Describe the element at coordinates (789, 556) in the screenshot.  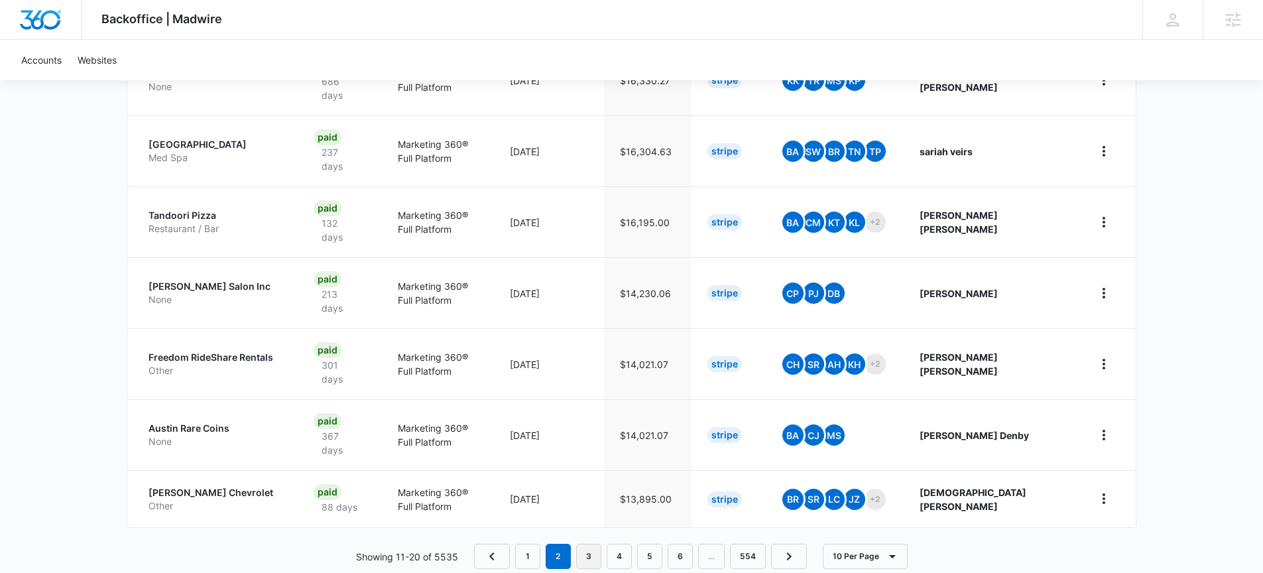
I see `a: Next Page` at that location.